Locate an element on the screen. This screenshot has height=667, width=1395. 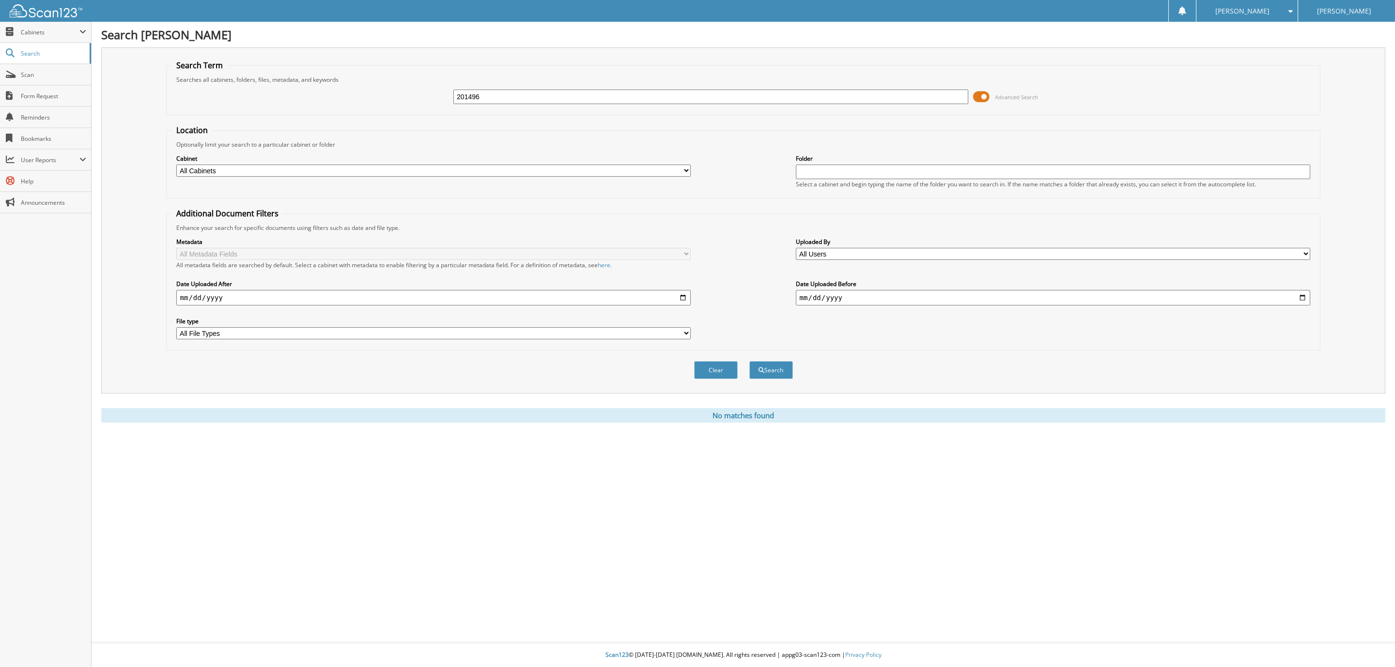
label: Date Uploaded Before is located at coordinates (1053, 284).